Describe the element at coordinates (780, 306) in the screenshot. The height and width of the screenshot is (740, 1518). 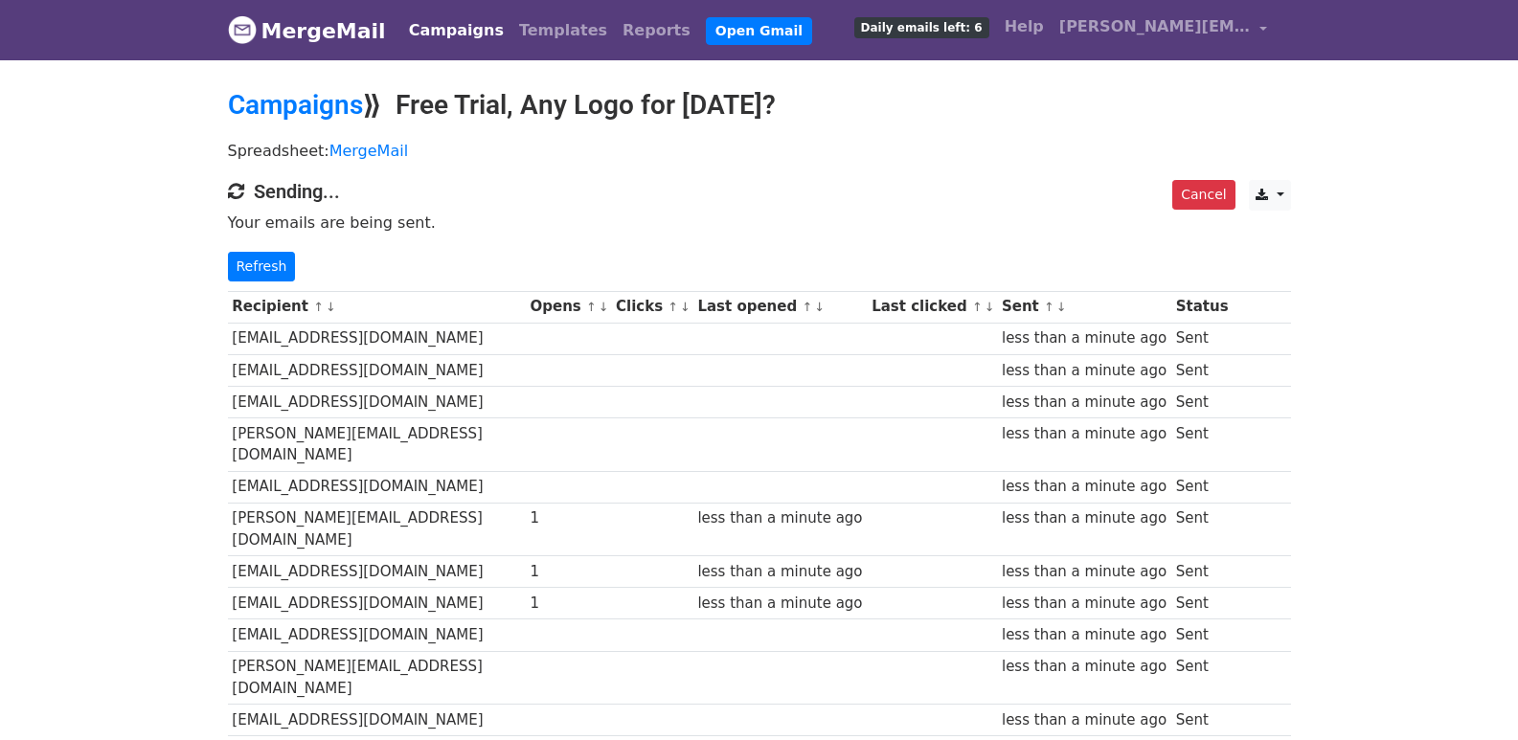
I see `th: Last opened` at that location.